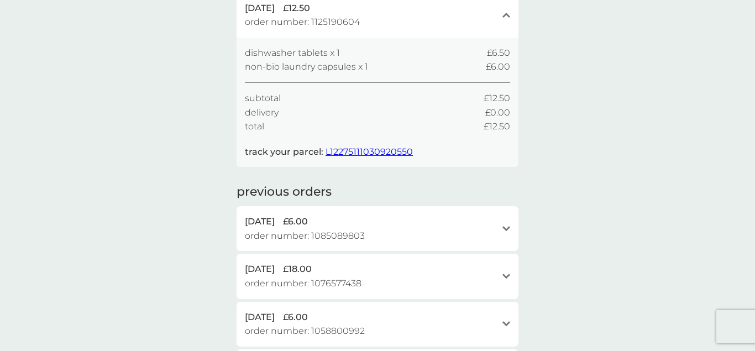  What do you see at coordinates (292, 53) in the screenshot?
I see `span: dishwasher tablets x 1` at bounding box center [292, 53].